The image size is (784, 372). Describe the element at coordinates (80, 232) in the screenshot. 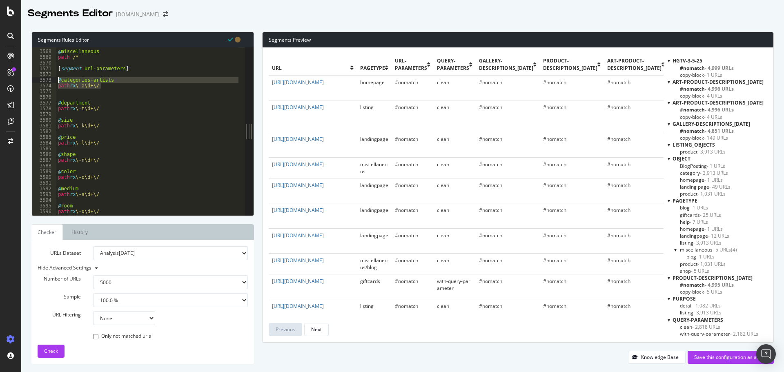

I see `a: History` at that location.